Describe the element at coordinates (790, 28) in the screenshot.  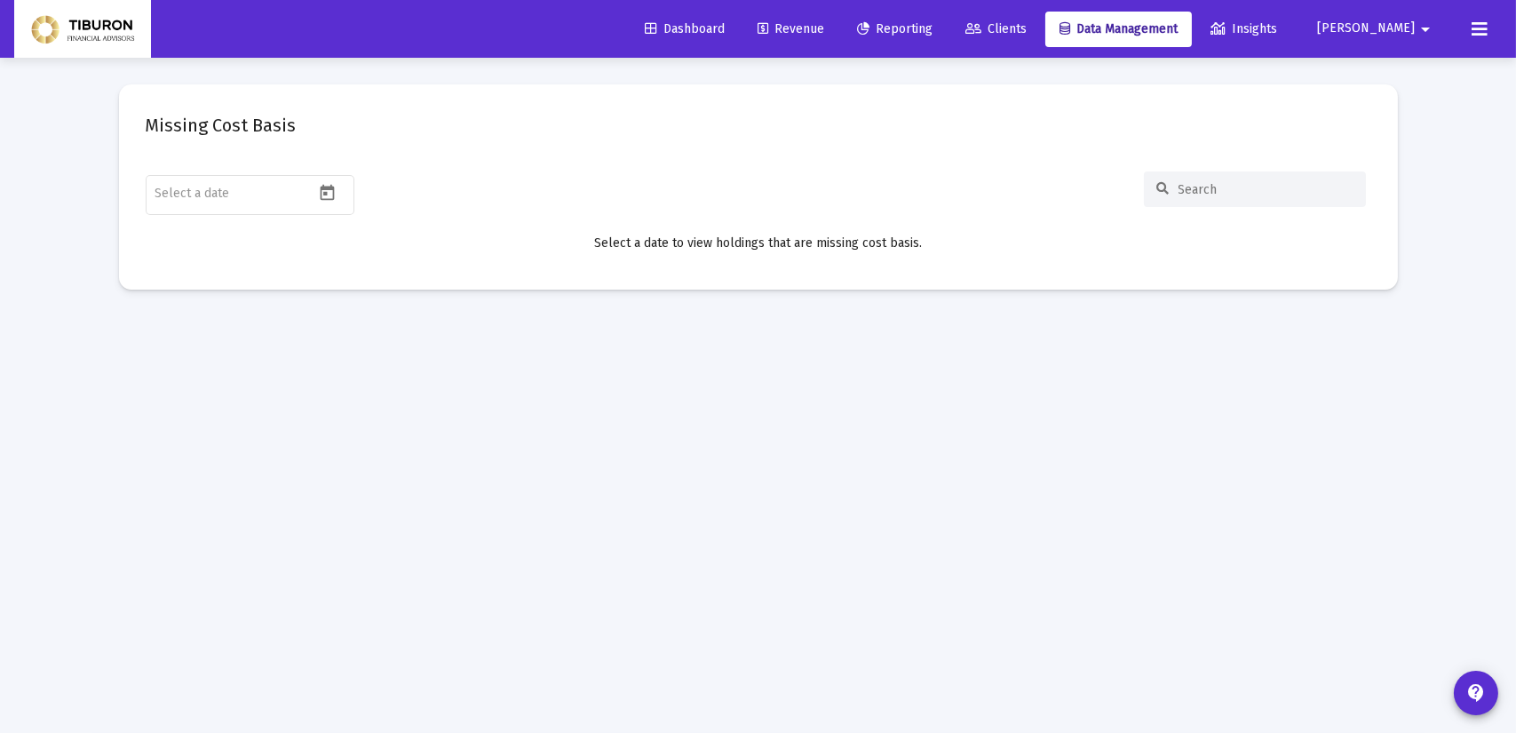
I see `span: Revenue` at that location.